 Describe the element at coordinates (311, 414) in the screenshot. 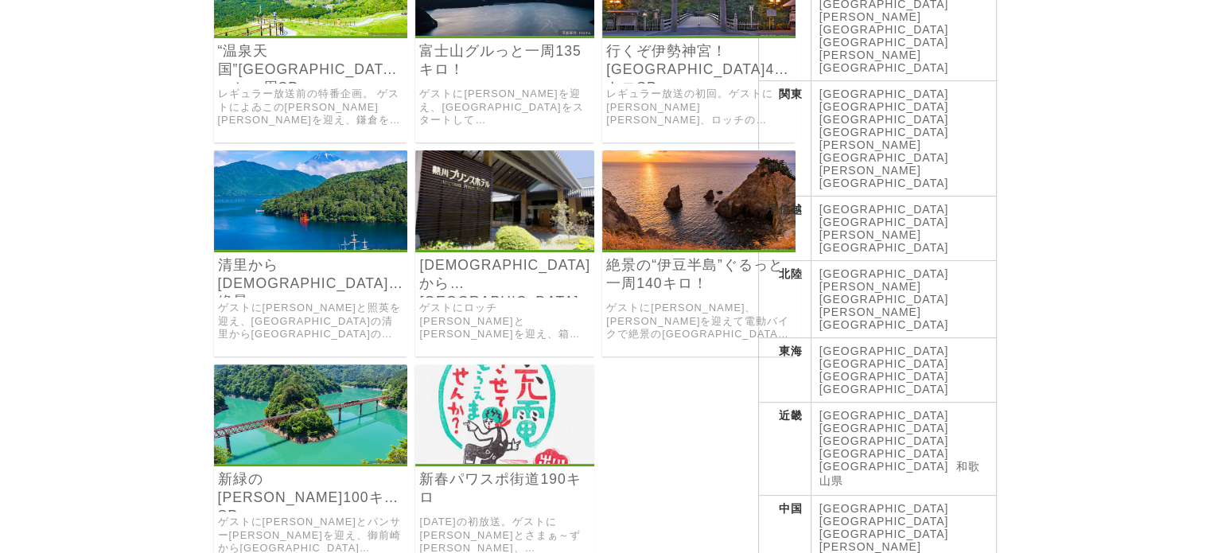

I see `img: 出川哲朗の充電させてもらえませんか？ シュッポッポ！新緑の大井川鉄道100キロ！御前崎からズズーっとゴールは秘境奥大井湖上駅！ですが若槻千夏とパンサー尾形が有頂天でヤバいよヤバいよSP` at that location.